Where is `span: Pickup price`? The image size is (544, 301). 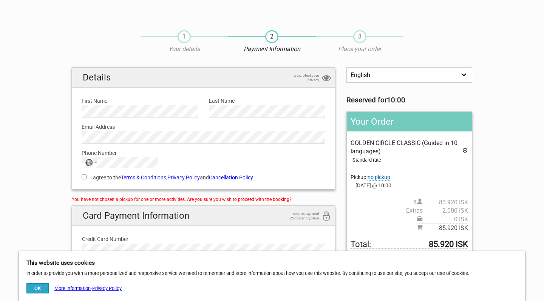
span: Pickup price is located at coordinates (442, 219).